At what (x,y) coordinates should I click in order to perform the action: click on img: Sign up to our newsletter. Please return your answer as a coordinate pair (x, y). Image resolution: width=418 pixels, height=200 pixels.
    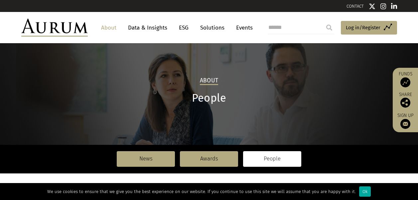
    Looking at the image, I should click on (406, 124).